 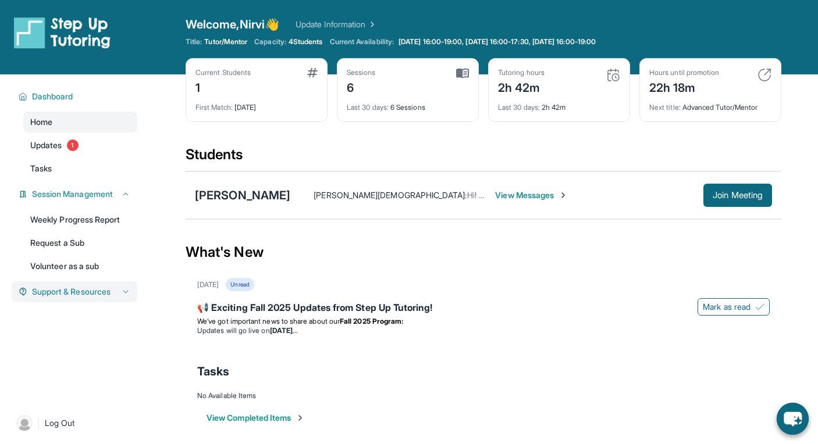 What do you see at coordinates (52, 97) in the screenshot?
I see `span: Dashboard` at bounding box center [52, 97].